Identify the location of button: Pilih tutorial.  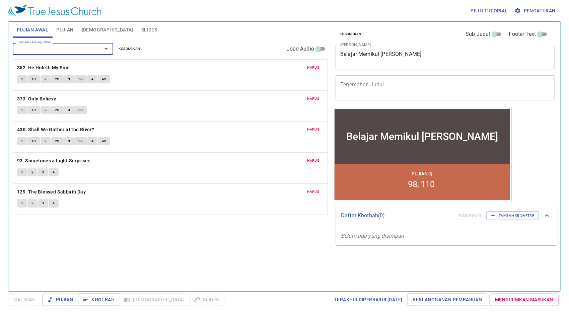
(489, 11).